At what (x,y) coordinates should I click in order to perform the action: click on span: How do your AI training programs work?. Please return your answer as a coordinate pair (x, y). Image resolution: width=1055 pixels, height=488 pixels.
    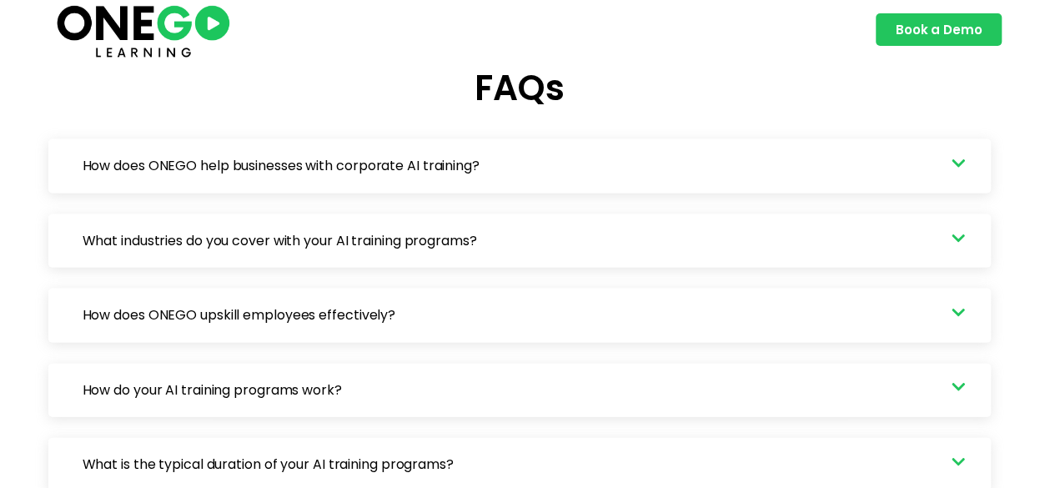
    Looking at the image, I should click on (216, 390).